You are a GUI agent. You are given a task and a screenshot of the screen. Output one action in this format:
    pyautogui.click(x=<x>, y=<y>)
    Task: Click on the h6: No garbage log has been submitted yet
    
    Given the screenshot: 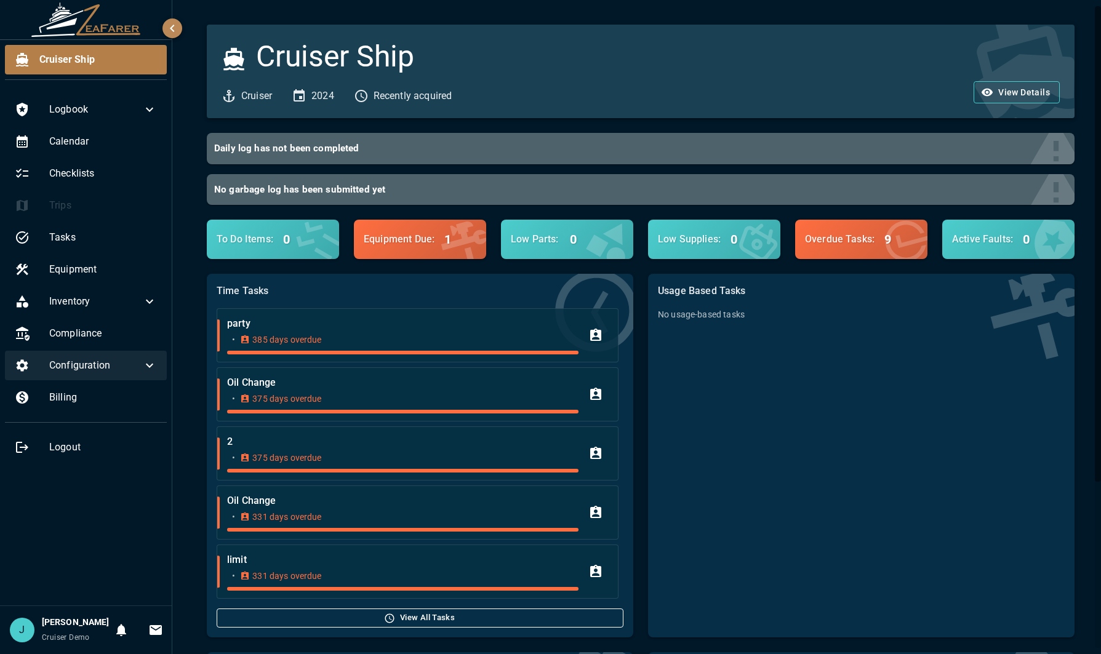 What is the action you would take?
    pyautogui.click(x=635, y=189)
    